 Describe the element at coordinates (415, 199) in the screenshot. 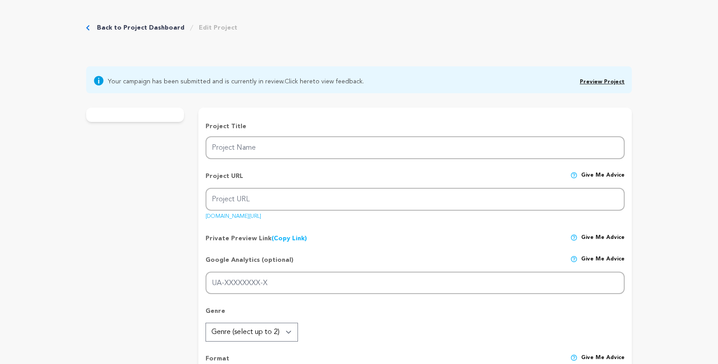

I see `input: Project URL` at that location.